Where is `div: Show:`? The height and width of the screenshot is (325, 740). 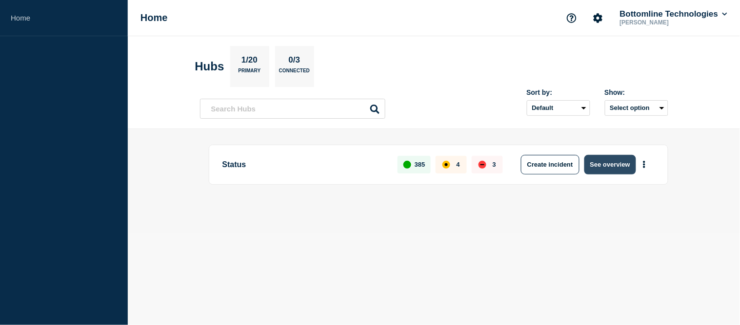 div: Show: is located at coordinates (637, 92).